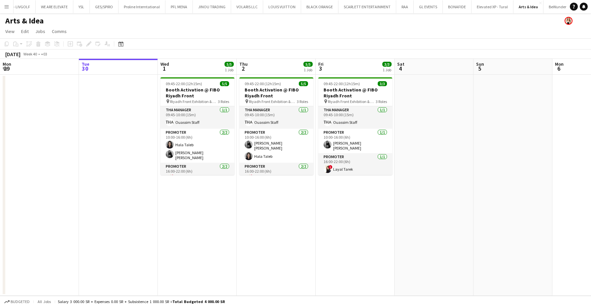  Describe the element at coordinates (44, 54) in the screenshot. I see `div: +03` at that location.